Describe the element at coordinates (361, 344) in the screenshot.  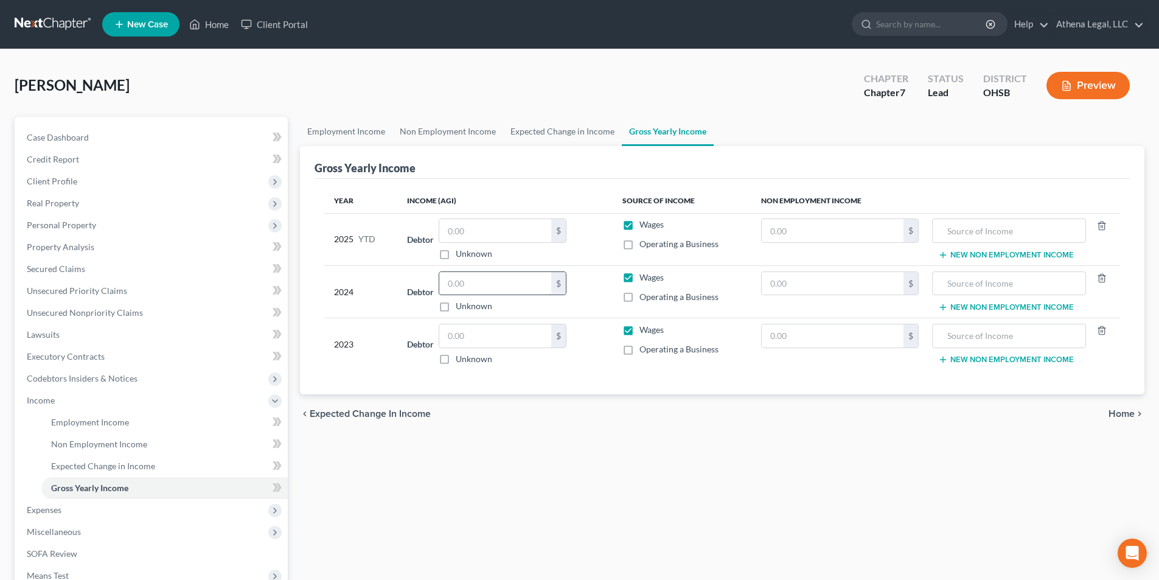
I see `div: 2023` at that location.